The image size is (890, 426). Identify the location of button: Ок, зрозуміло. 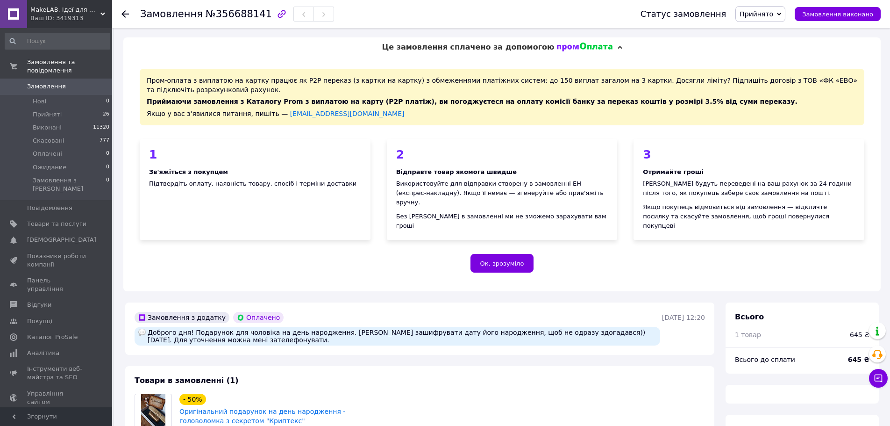
(502, 263).